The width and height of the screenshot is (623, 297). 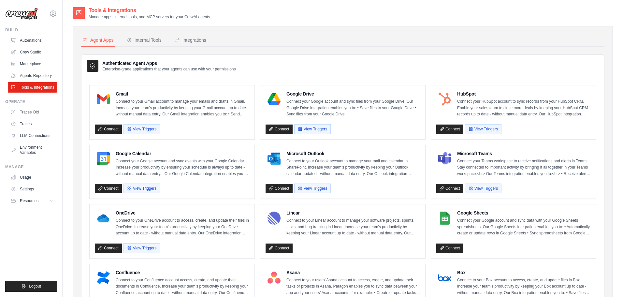 I want to click on button: Internal Tools, so click(x=144, y=40).